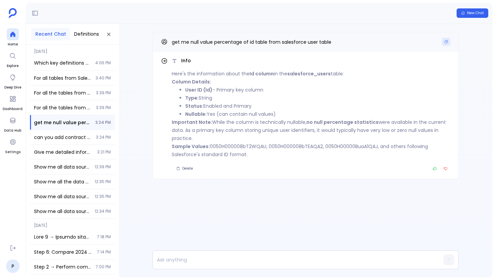 This screenshot has width=495, height=280. Describe the element at coordinates (13, 145) in the screenshot. I see `a: Settings` at that location.